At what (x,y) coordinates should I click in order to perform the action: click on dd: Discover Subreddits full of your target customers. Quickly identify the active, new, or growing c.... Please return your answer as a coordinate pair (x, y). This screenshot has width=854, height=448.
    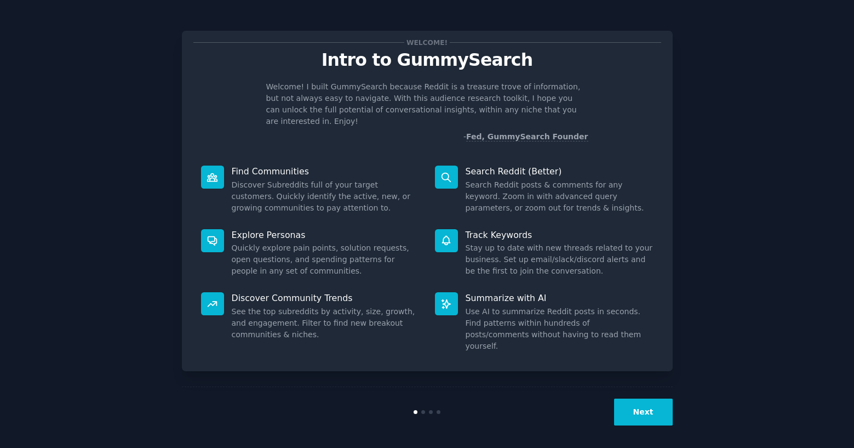
    Looking at the image, I should click on (325, 196).